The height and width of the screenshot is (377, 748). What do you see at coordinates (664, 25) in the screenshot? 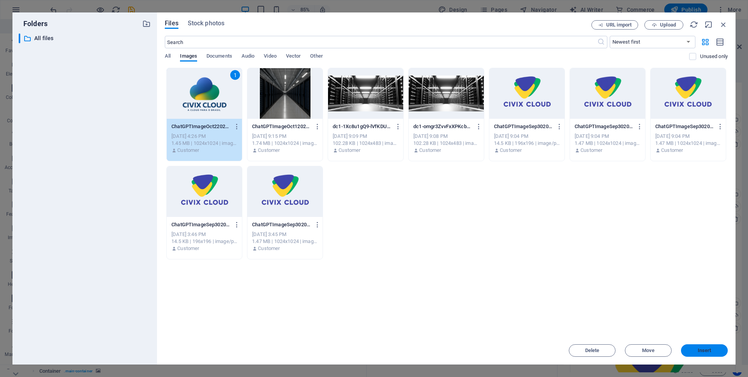
I see `button: Upload` at bounding box center [664, 25].